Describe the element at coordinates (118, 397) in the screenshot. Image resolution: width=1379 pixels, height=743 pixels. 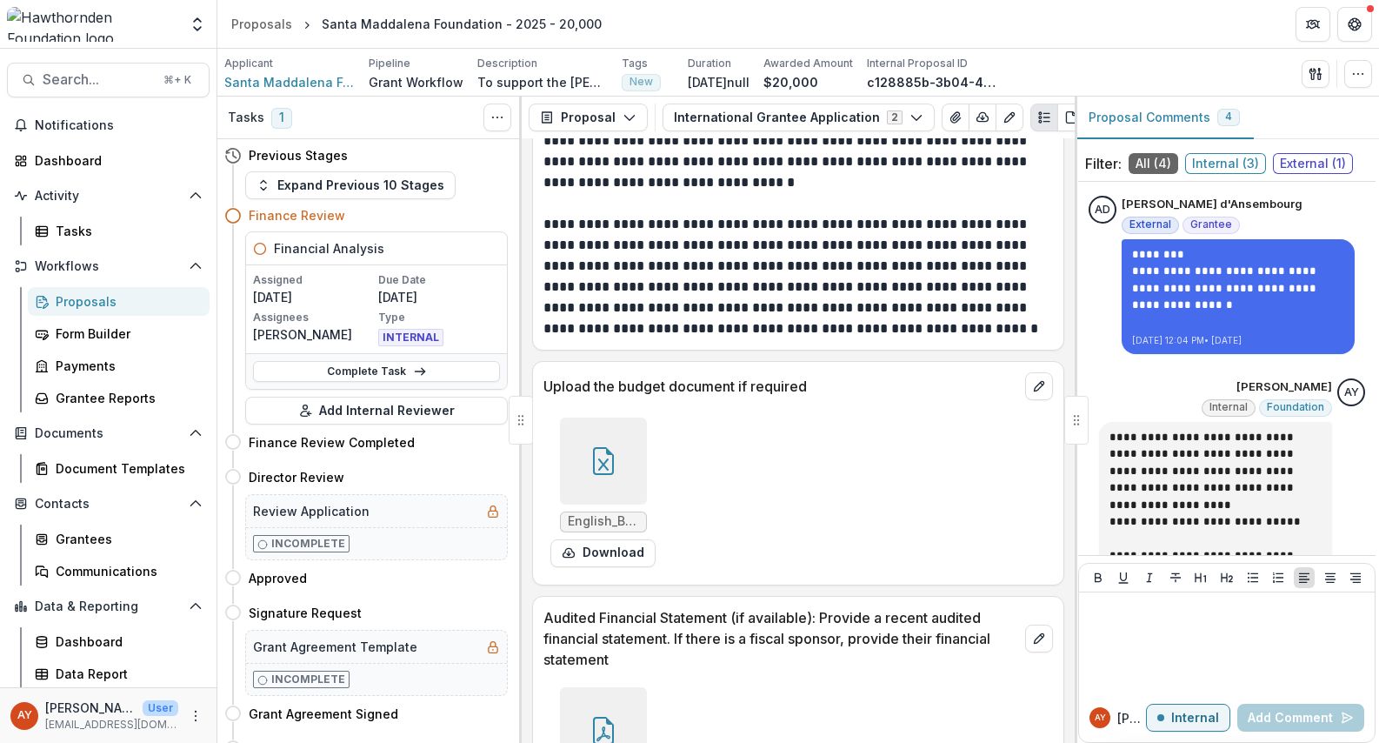
I see `a: Grantee Reports` at that location.